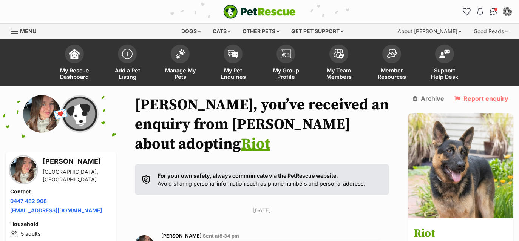 Image resolution: width=519 pixels, height=241 pixels. Describe the element at coordinates (339, 54) in the screenshot. I see `img: team-members-icon-5396bd8760b3fe7c0b43da4ab00e1e3bb1a5d9ba89233759b79545d2d3fc5d0d.svg` at that location.